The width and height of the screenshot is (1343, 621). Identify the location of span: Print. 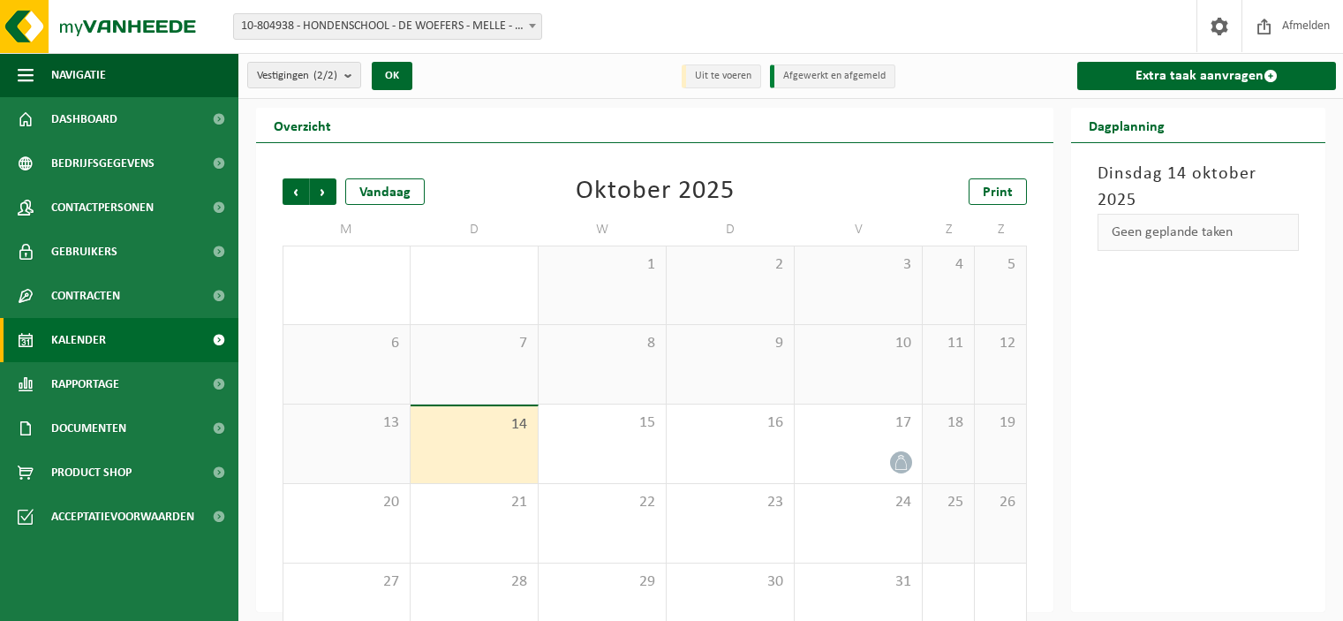
(998, 192).